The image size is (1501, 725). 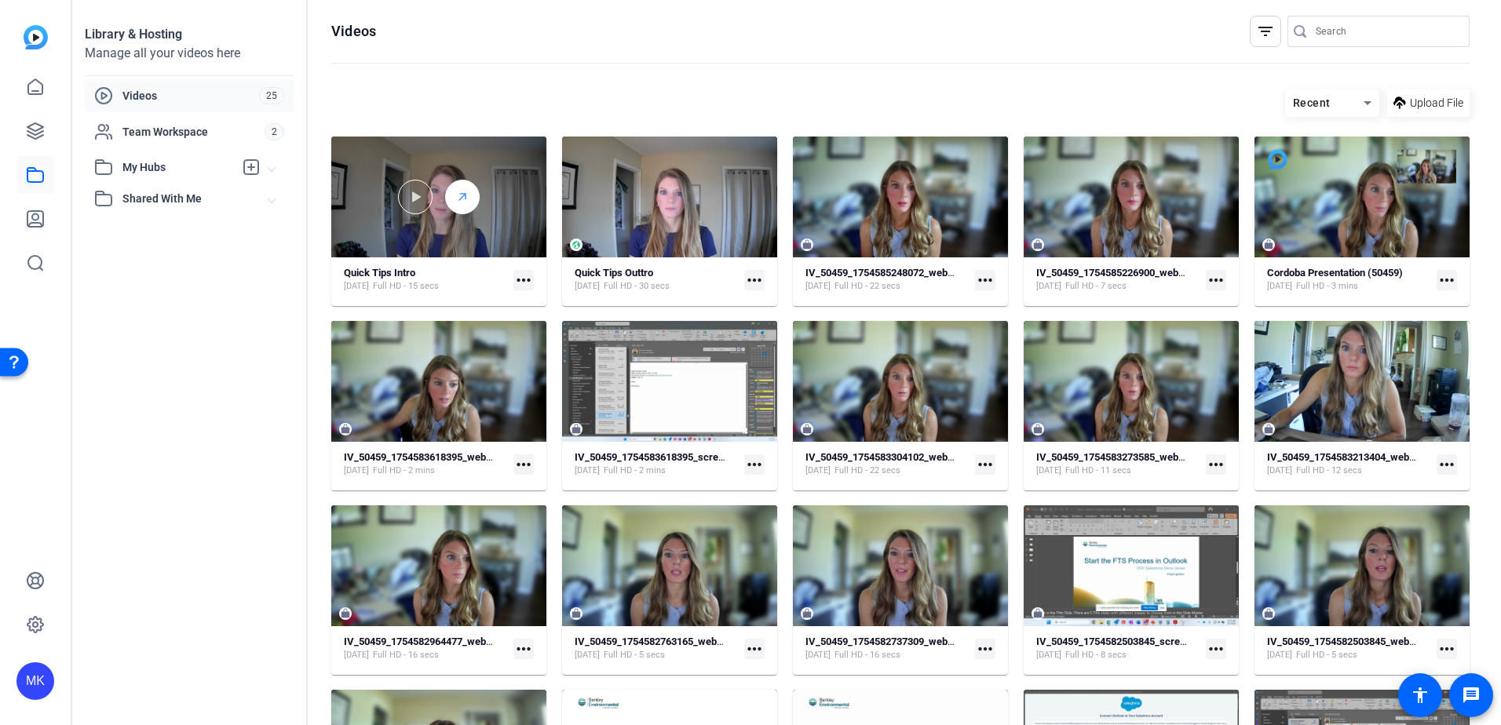 What do you see at coordinates (1348, 641) in the screenshot?
I see `strong: IV_50459_1754582503845_webcam` at bounding box center [1348, 641].